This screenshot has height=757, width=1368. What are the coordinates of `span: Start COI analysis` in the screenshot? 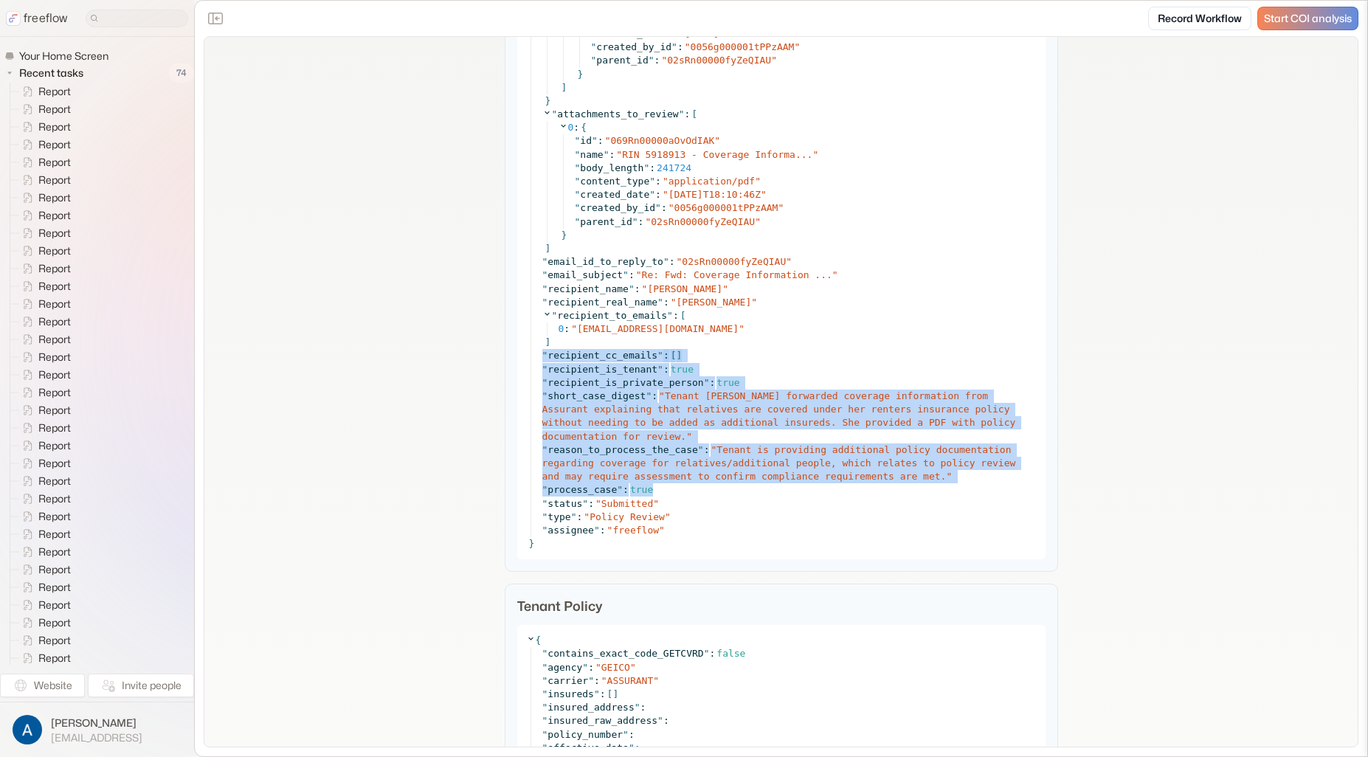 It's located at (1308, 18).